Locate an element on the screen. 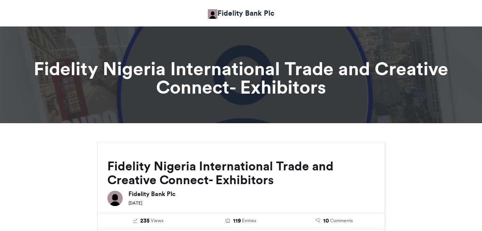  img: Fidelity Bank is located at coordinates (213, 14).